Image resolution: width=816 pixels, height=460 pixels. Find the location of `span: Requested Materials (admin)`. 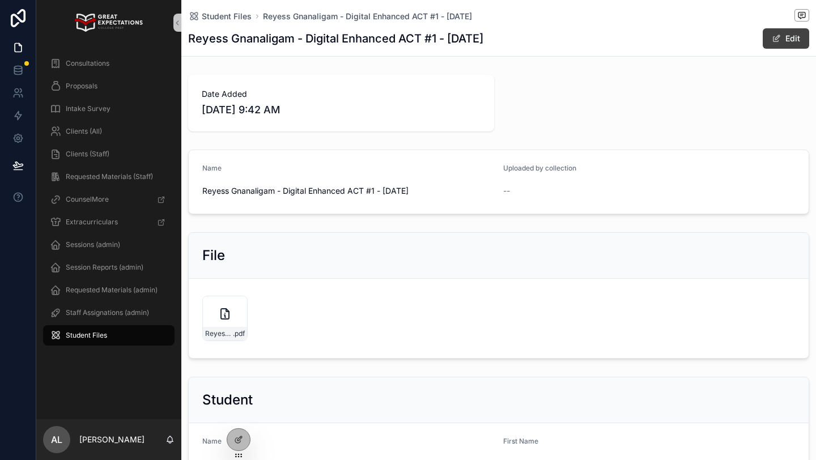

span: Requested Materials (admin) is located at coordinates (112, 290).